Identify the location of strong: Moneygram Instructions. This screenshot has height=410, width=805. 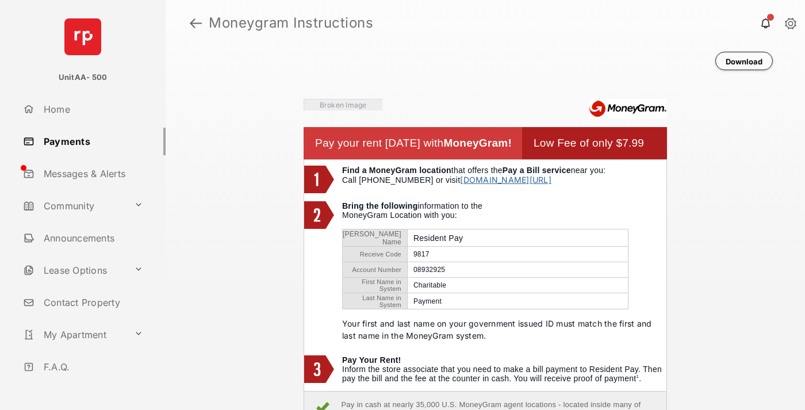
(291, 23).